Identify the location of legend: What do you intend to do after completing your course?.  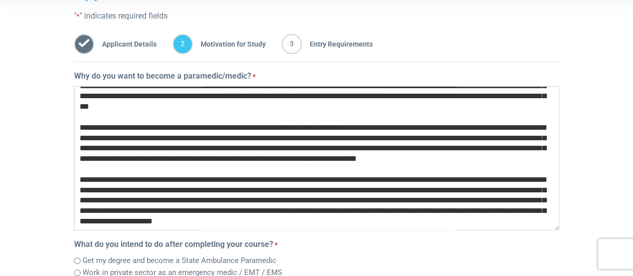
(317, 244).